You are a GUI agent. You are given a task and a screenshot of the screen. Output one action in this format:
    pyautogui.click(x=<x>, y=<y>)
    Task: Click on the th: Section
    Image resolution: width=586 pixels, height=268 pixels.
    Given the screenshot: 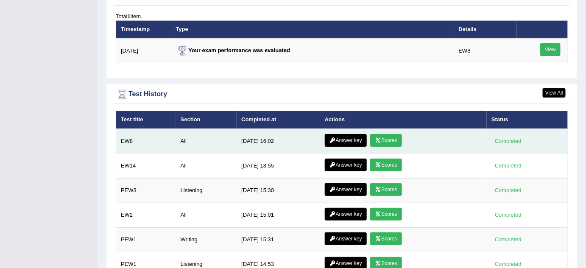 What is the action you would take?
    pyautogui.click(x=206, y=120)
    